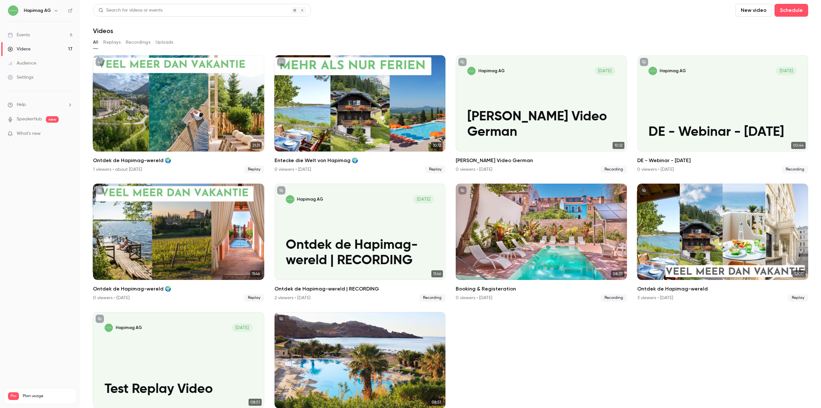 This screenshot has height=408, width=821. What do you see at coordinates (52, 119) in the screenshot?
I see `span: new` at bounding box center [52, 119].